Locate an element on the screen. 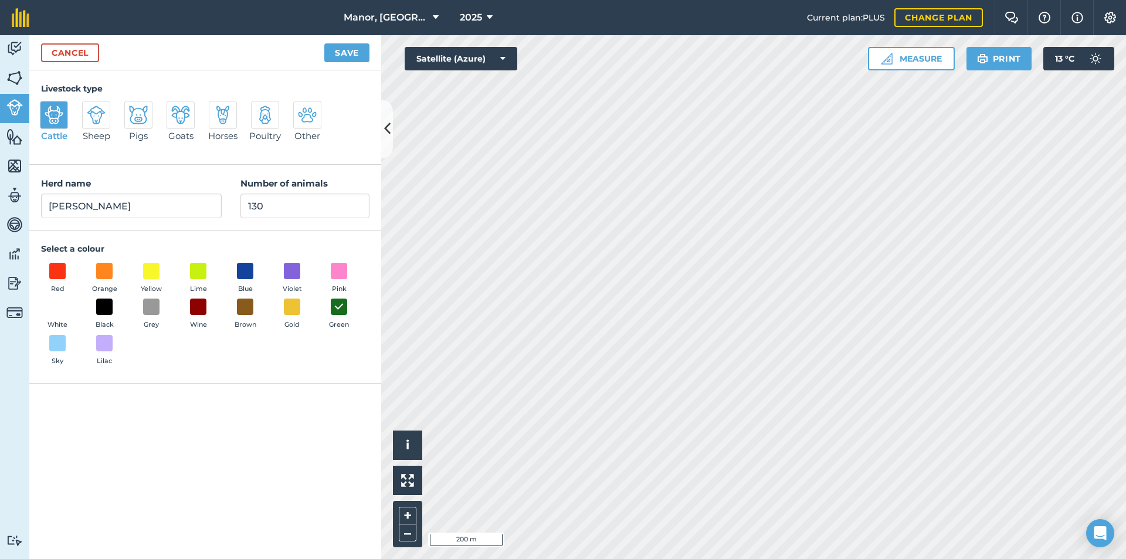  a: Change plan is located at coordinates (938, 18).